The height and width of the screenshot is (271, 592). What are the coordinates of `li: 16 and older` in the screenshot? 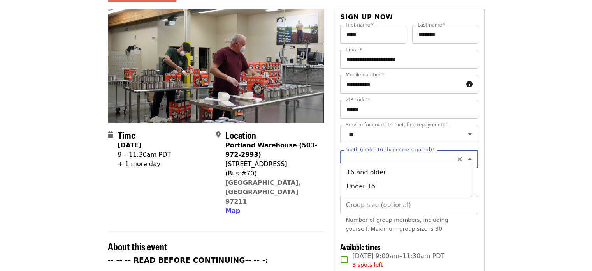 It's located at (406, 172).